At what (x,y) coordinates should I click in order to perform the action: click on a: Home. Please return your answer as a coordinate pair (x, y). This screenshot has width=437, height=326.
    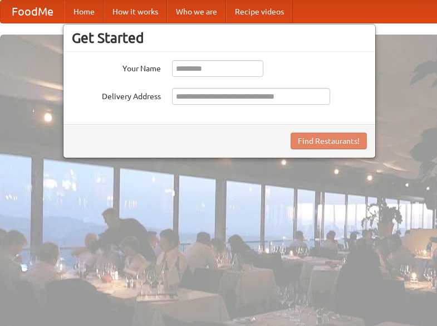
    Looking at the image, I should click on (84, 12).